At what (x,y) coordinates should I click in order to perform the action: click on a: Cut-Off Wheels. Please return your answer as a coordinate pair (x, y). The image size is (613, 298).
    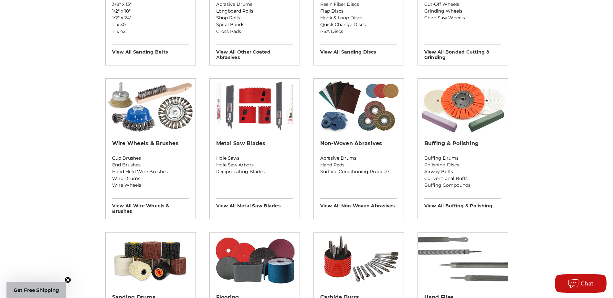
    Looking at the image, I should click on (462, 4).